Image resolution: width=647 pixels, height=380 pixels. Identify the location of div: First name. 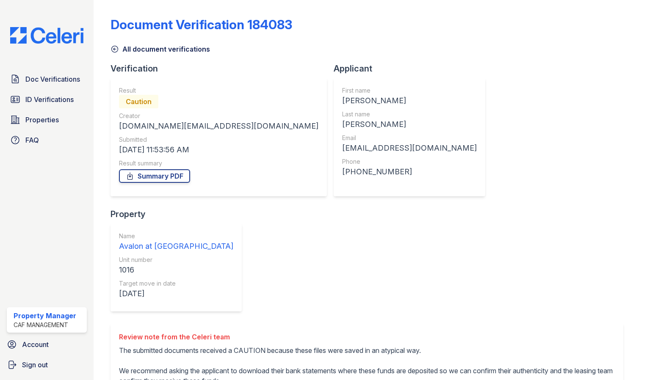
(410, 91).